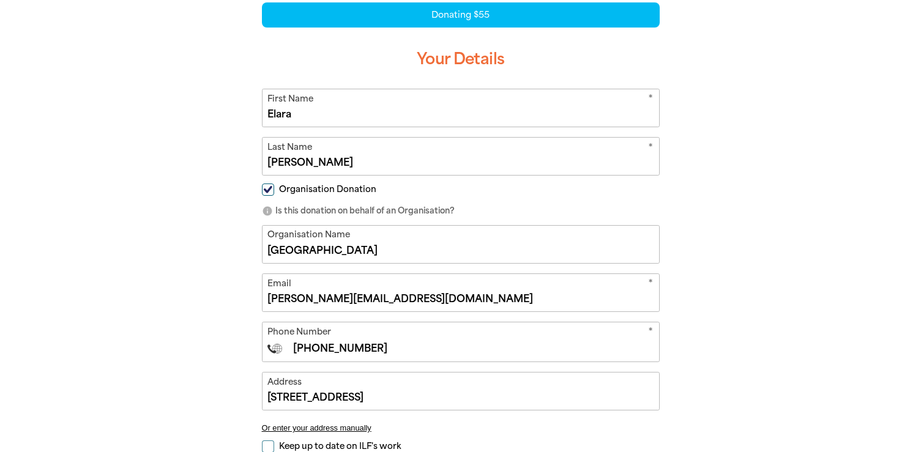  I want to click on h3: Your Details, so click(461, 59).